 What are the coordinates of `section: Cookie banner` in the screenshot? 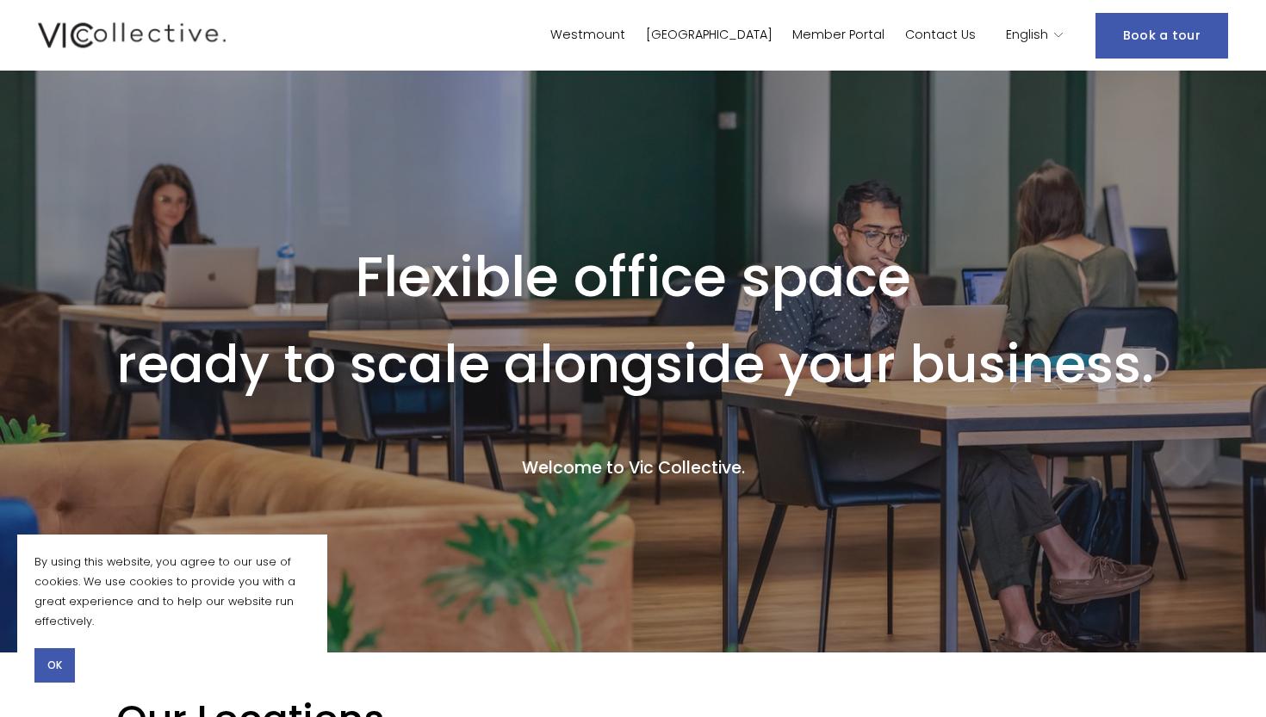 It's located at (172, 617).